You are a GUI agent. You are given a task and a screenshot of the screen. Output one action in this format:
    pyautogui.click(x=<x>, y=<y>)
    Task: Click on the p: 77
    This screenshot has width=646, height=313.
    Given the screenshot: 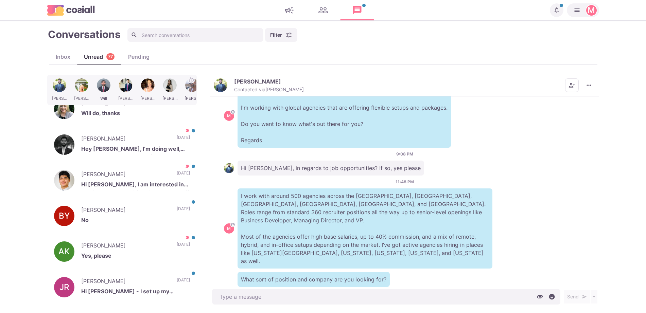 What is the action you would take?
    pyautogui.click(x=110, y=57)
    